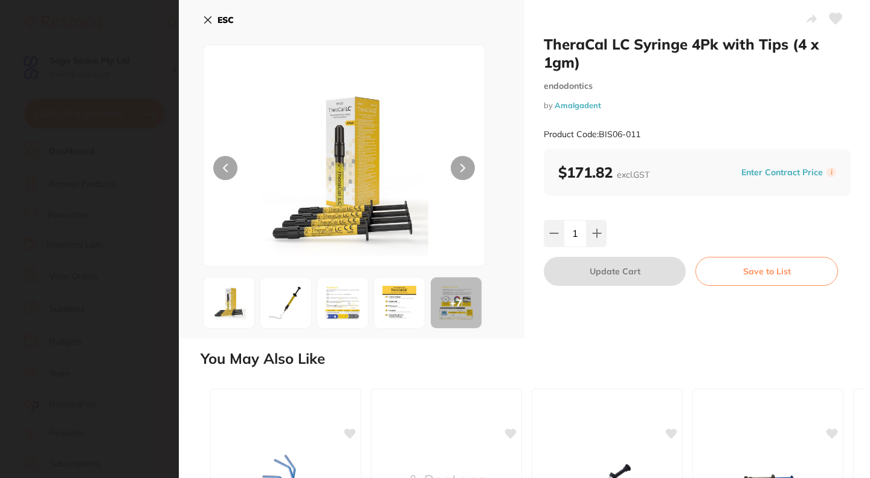  What do you see at coordinates (578, 105) in the screenshot?
I see `a: Amalgadent` at bounding box center [578, 105].